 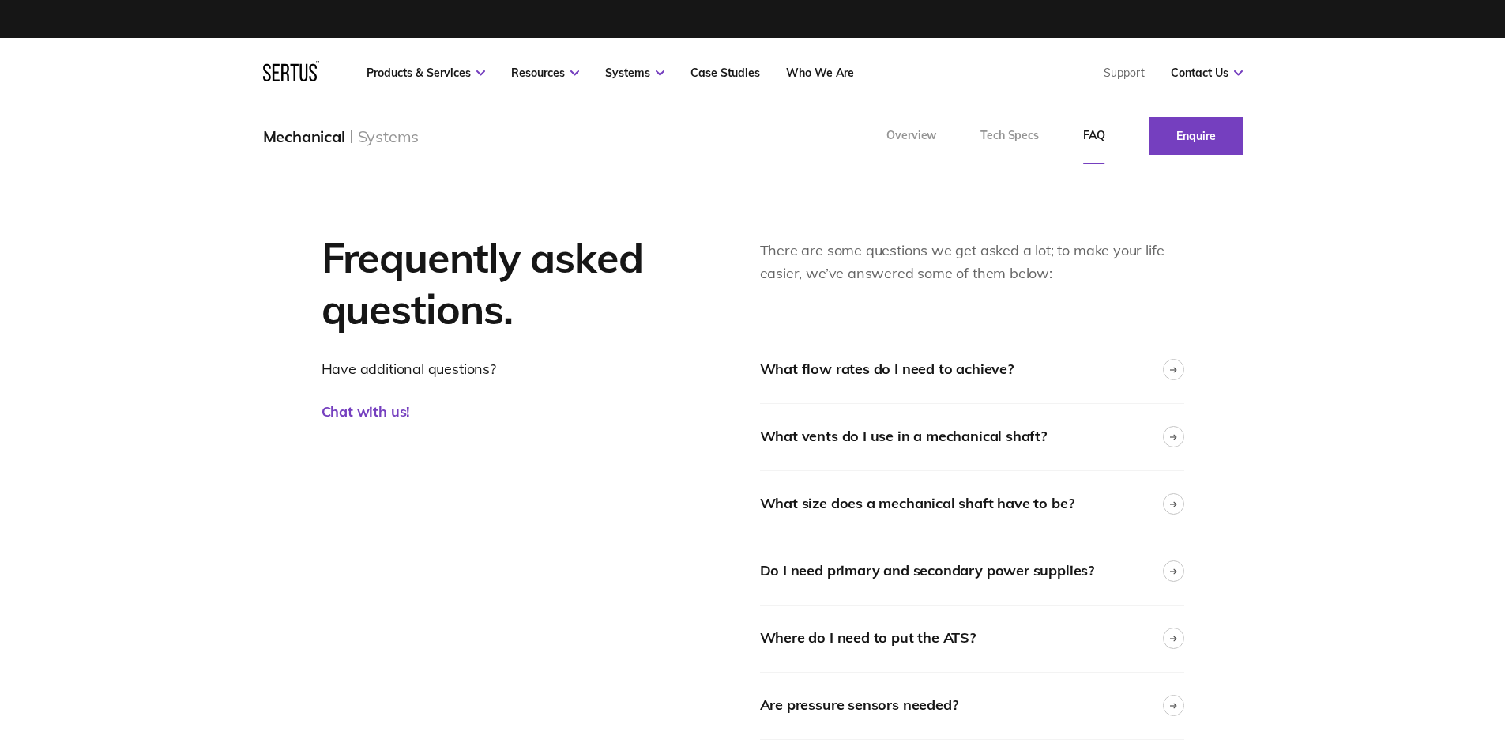 I want to click on a: Case Studies, so click(x=725, y=73).